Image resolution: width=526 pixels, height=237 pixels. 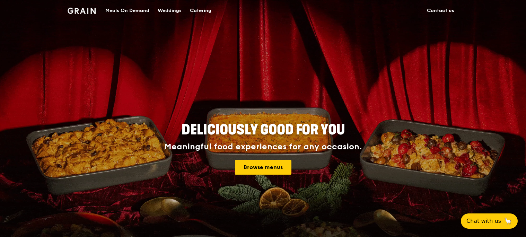 What do you see at coordinates (263, 130) in the screenshot?
I see `span: Deliciously good for you` at bounding box center [263, 130].